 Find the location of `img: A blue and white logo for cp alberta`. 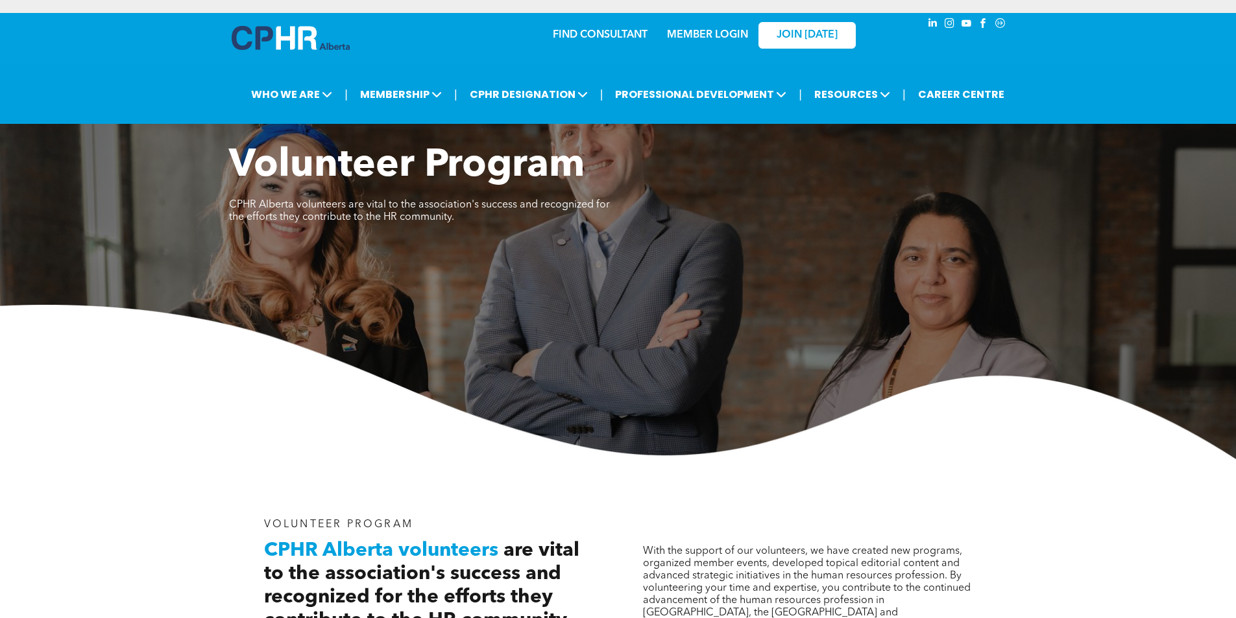

img: A blue and white logo for cp alberta is located at coordinates (291, 38).